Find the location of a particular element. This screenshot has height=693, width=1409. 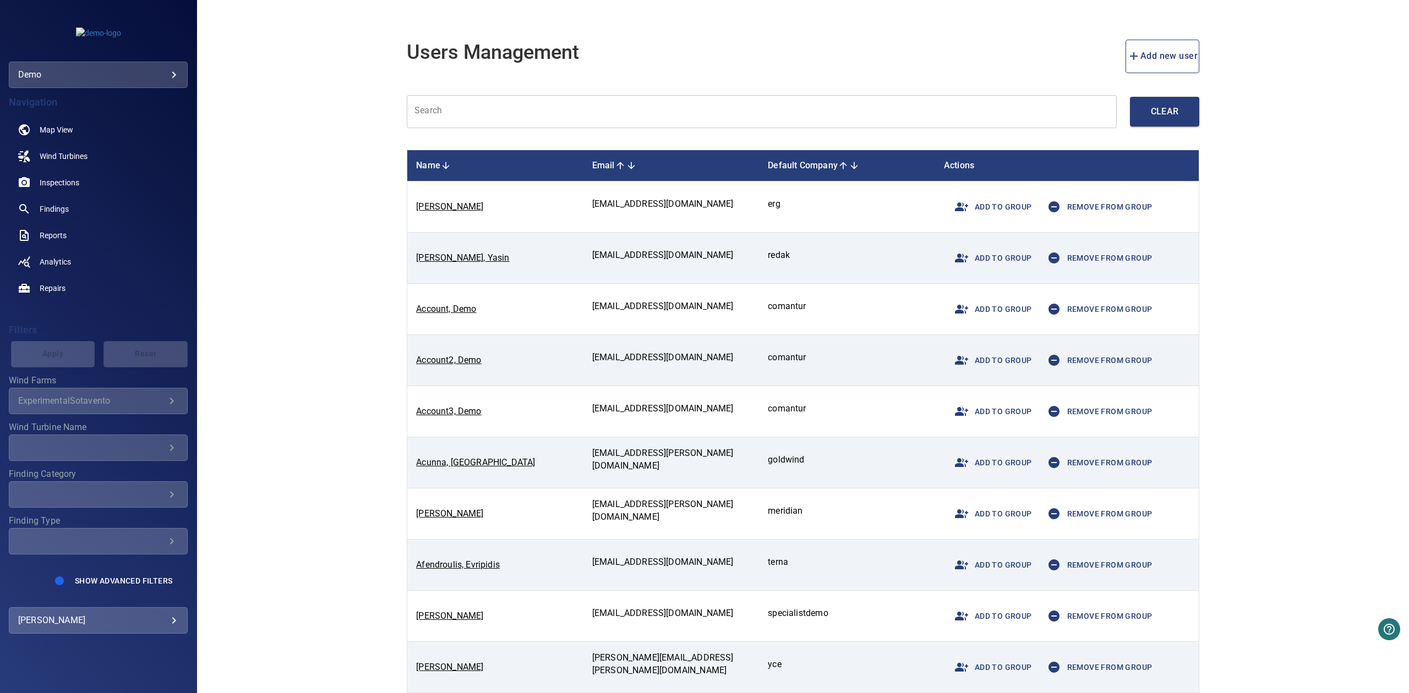

h4: Navigation is located at coordinates (98, 102).